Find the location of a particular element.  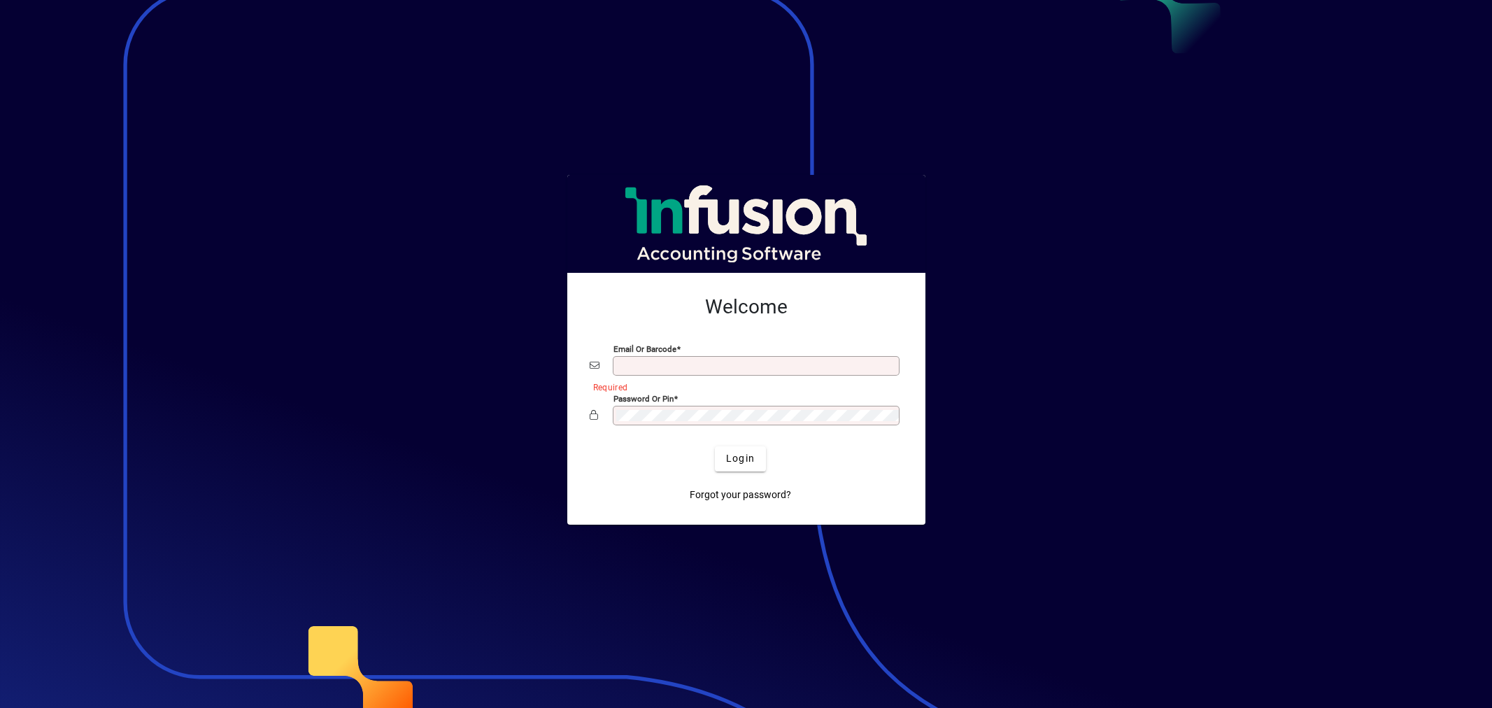

span: Login is located at coordinates (740, 458).